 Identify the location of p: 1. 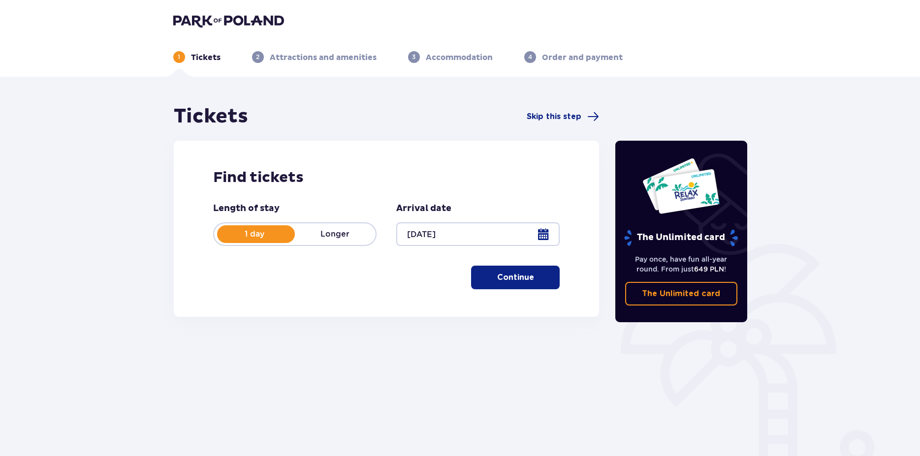
(179, 57).